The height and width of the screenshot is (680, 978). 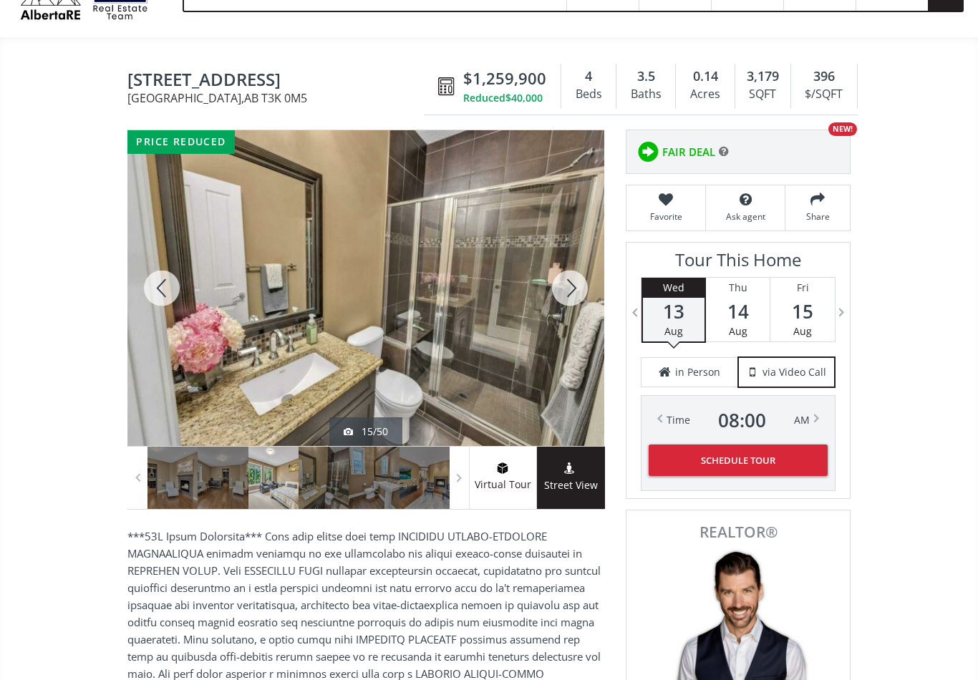 I want to click on div: 4, so click(x=588, y=77).